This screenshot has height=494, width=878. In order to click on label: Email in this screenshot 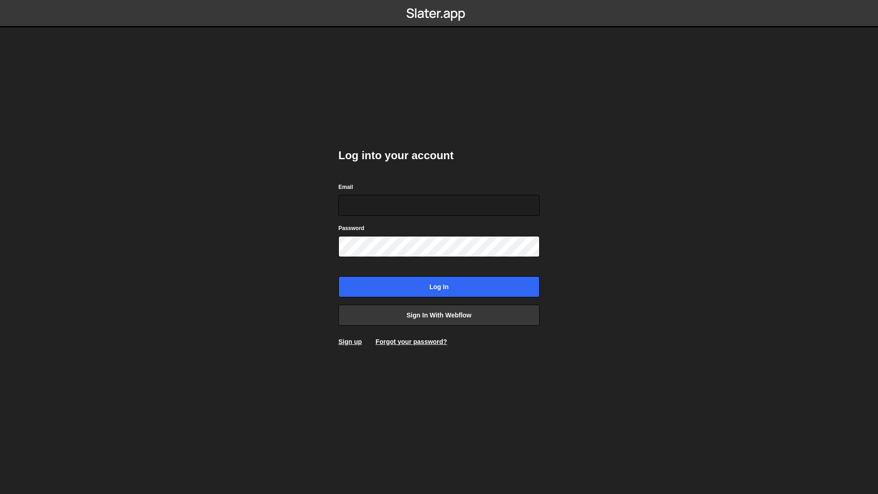, I will do `click(346, 187)`.